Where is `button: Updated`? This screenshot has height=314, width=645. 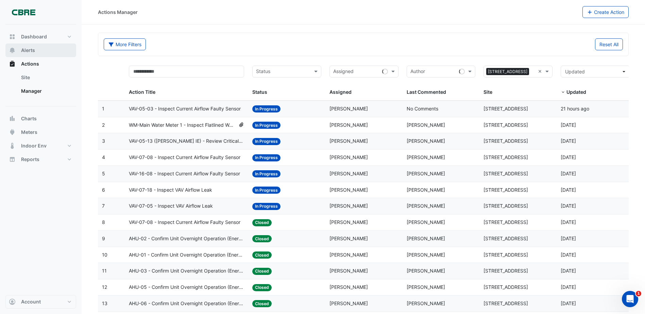
button: Updated is located at coordinates (595, 71).